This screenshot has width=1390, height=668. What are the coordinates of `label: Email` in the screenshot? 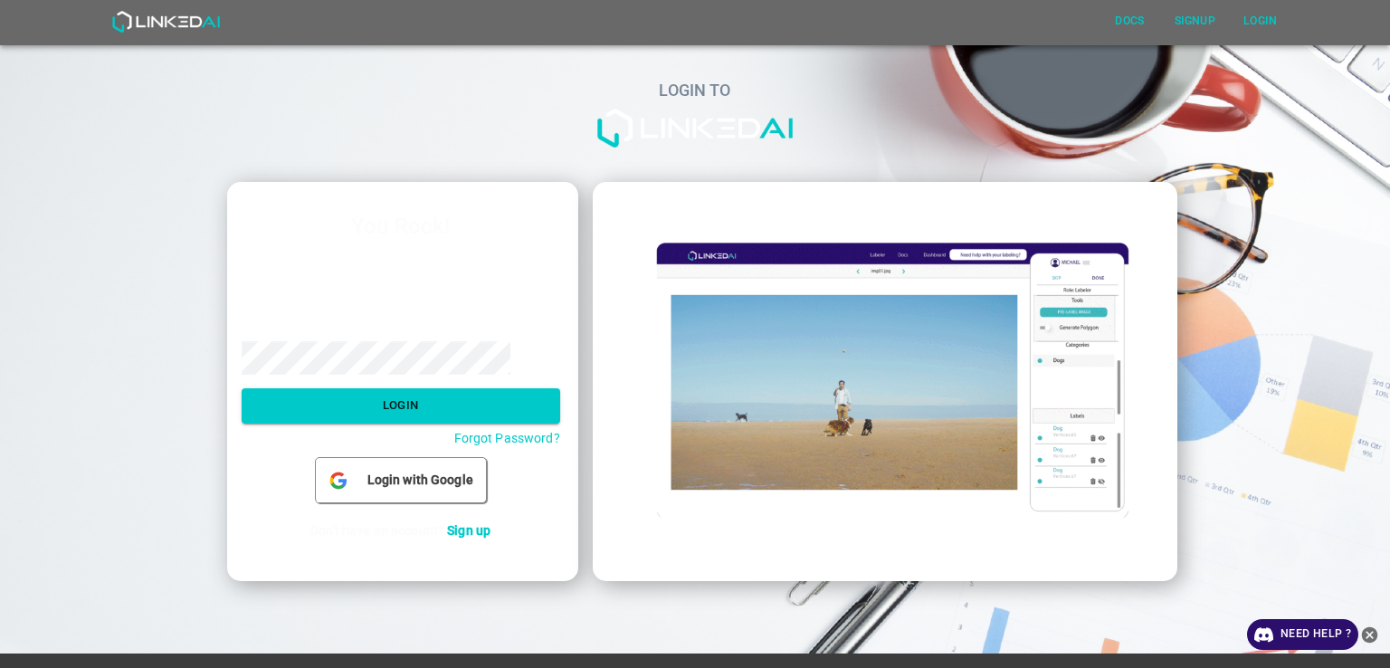 It's located at (401, 257).